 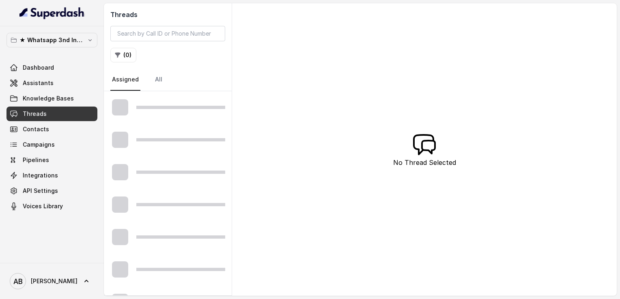 I want to click on a: Voices Library, so click(x=52, y=207).